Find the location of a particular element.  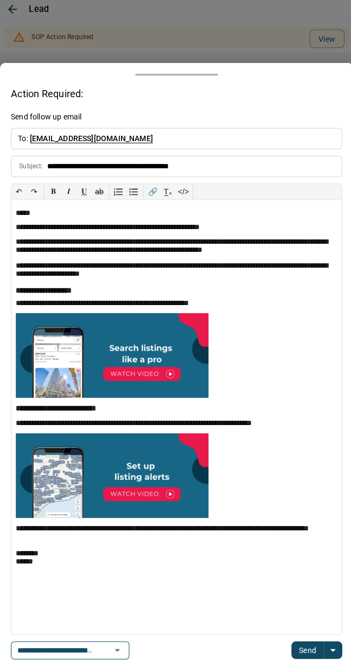

p: Subject: is located at coordinates (31, 169).